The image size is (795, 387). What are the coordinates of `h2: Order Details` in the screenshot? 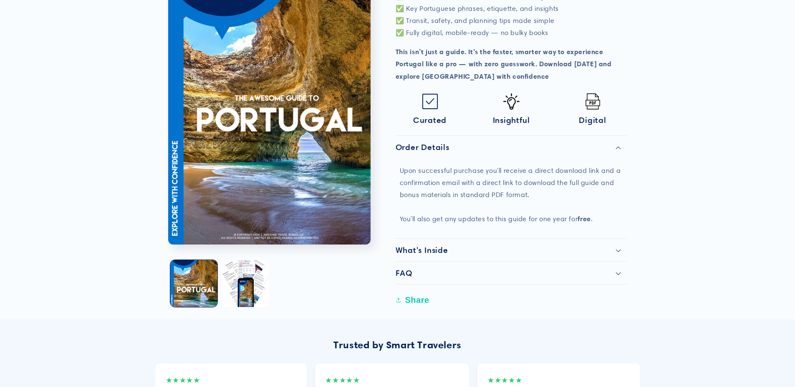 It's located at (422, 147).